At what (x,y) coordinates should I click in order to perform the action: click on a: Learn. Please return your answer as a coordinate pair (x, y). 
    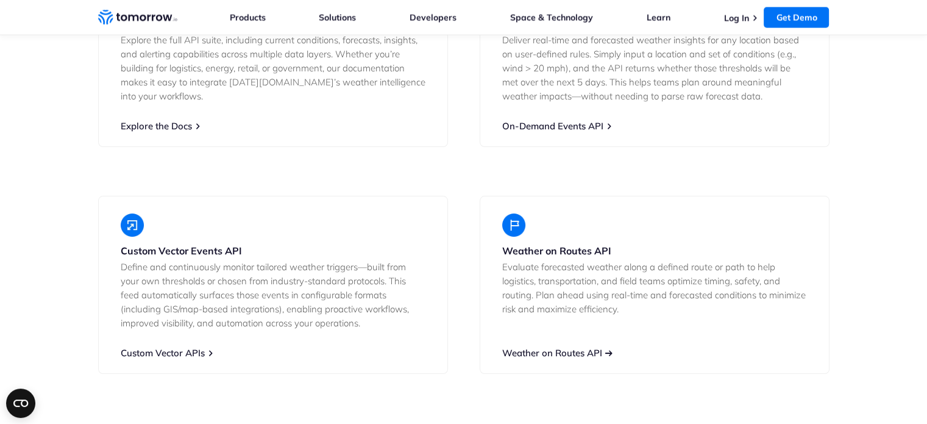
    Looking at the image, I should click on (658, 18).